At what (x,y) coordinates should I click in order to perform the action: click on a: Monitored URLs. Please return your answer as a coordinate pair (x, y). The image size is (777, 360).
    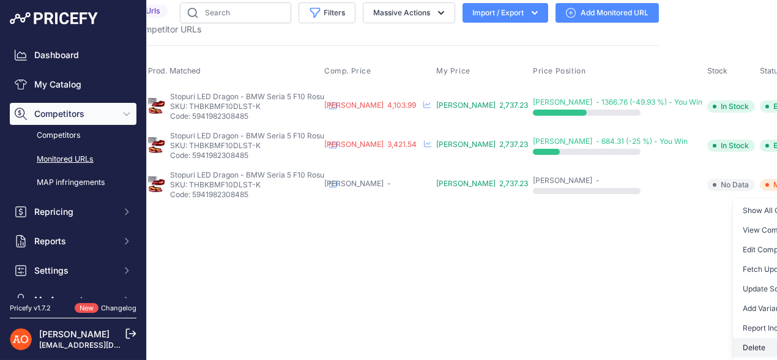
    Looking at the image, I should click on (73, 159).